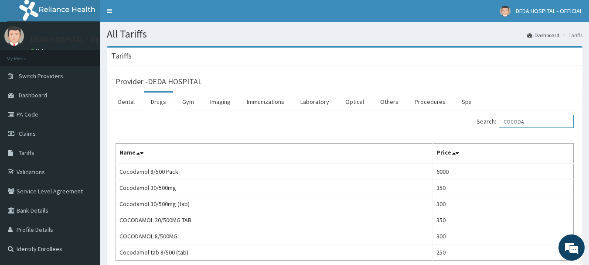 The height and width of the screenshot is (265, 589). What do you see at coordinates (33, 95) in the screenshot?
I see `span: Dashboard` at bounding box center [33, 95].